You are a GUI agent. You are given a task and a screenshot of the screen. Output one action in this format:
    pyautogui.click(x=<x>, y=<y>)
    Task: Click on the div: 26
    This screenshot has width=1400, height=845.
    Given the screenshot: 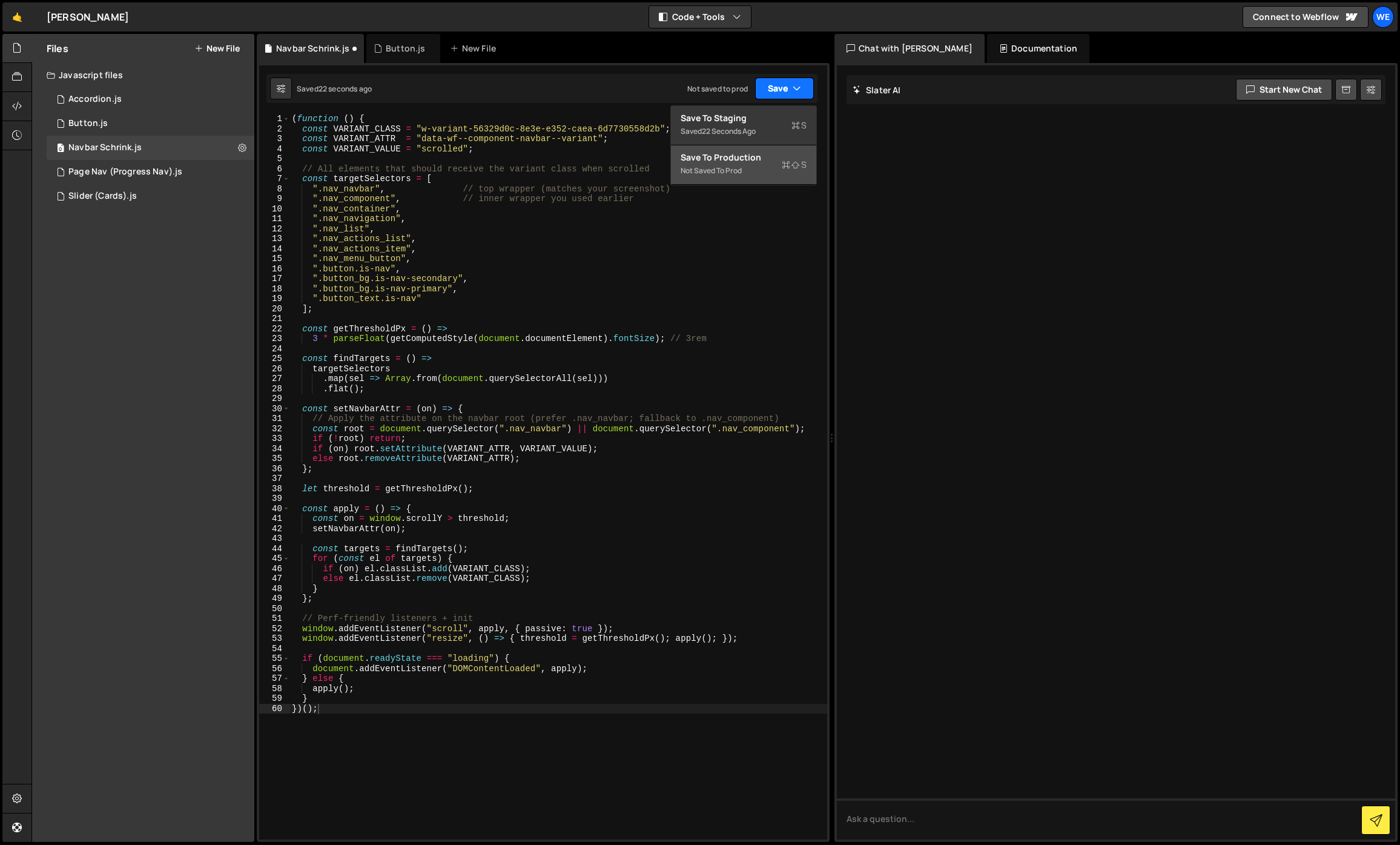 What is the action you would take?
    pyautogui.click(x=275, y=369)
    